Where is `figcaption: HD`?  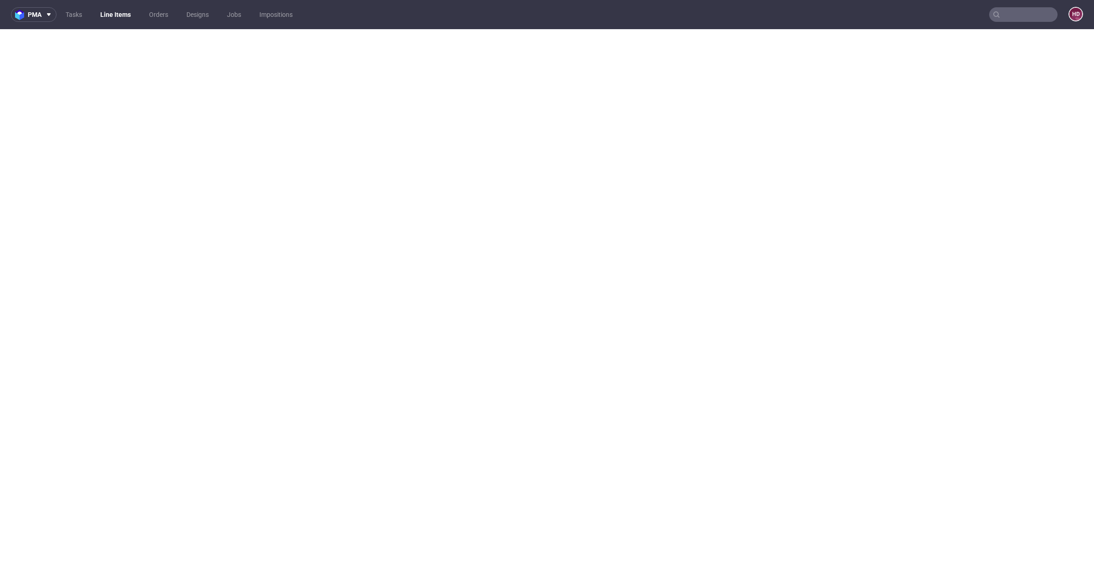
figcaption: HD is located at coordinates (1076, 14).